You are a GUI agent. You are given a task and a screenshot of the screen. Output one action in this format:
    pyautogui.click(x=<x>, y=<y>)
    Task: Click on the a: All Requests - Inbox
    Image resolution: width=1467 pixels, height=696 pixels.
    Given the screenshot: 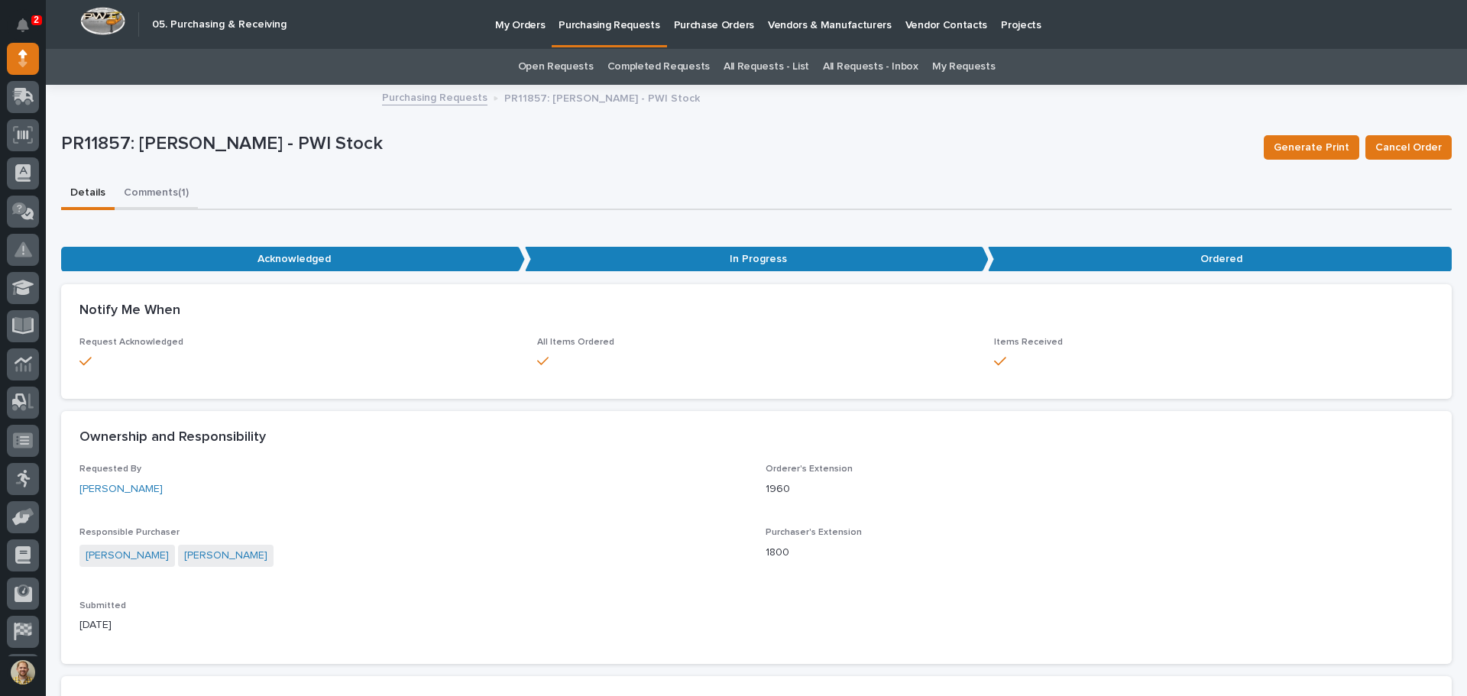 What is the action you would take?
    pyautogui.click(x=871, y=66)
    